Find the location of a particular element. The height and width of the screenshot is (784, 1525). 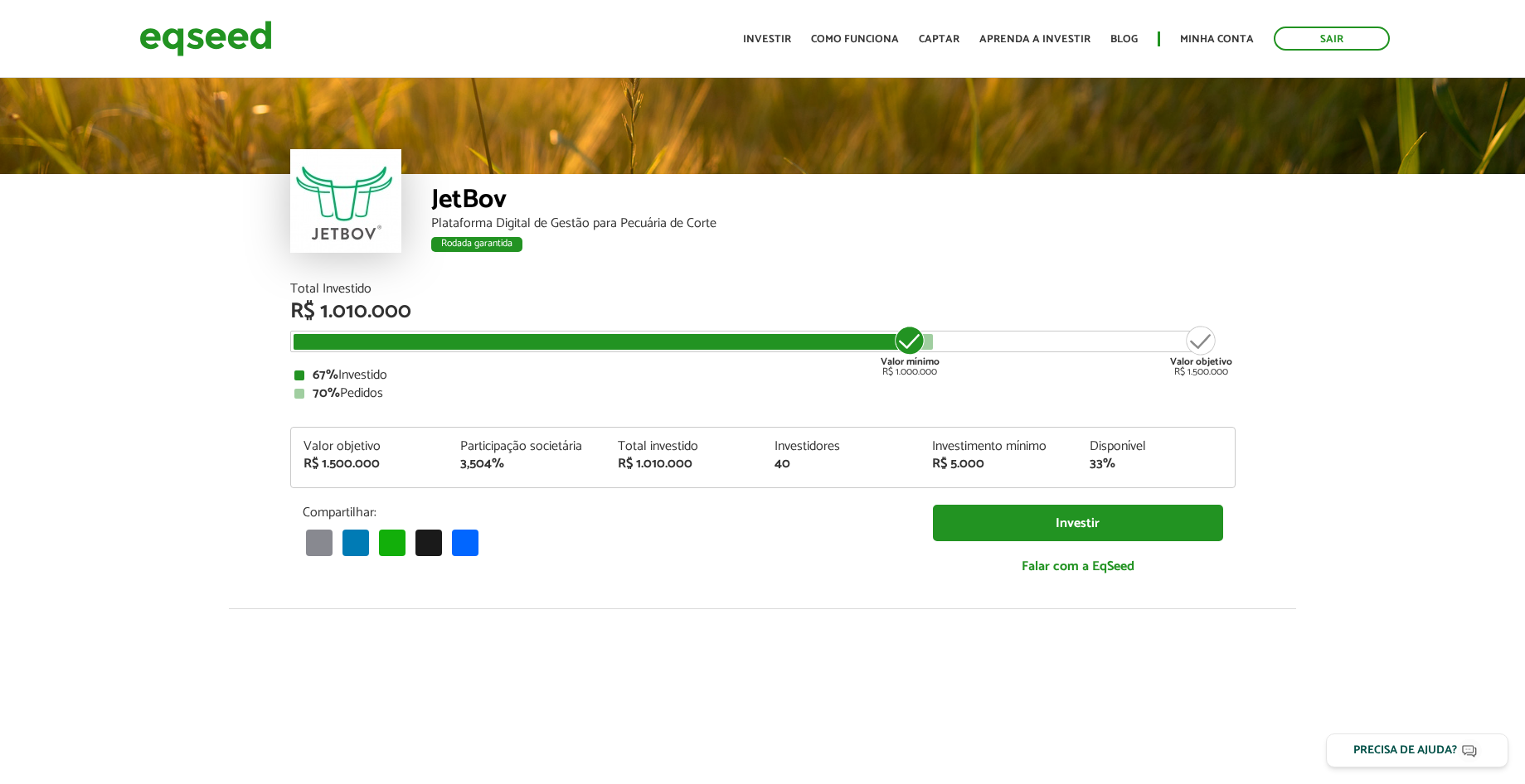

div: Disponível is located at coordinates (1157, 447).